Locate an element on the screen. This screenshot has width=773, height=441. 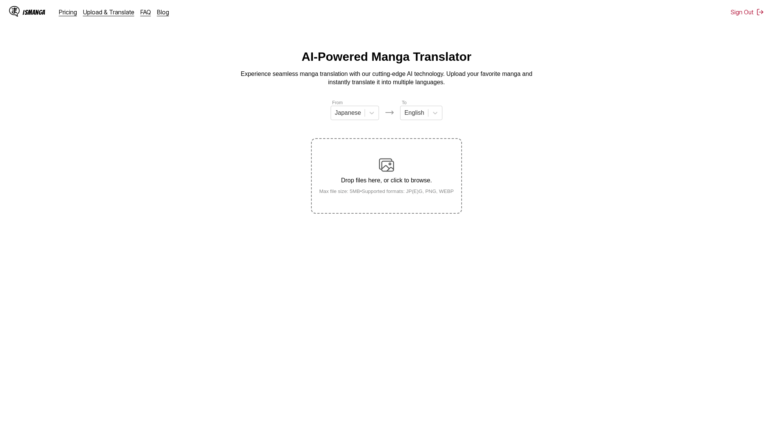
p: Experience seamless manga translation with our cutting-edge AI technology. Upload your favorite m... is located at coordinates (387, 78).